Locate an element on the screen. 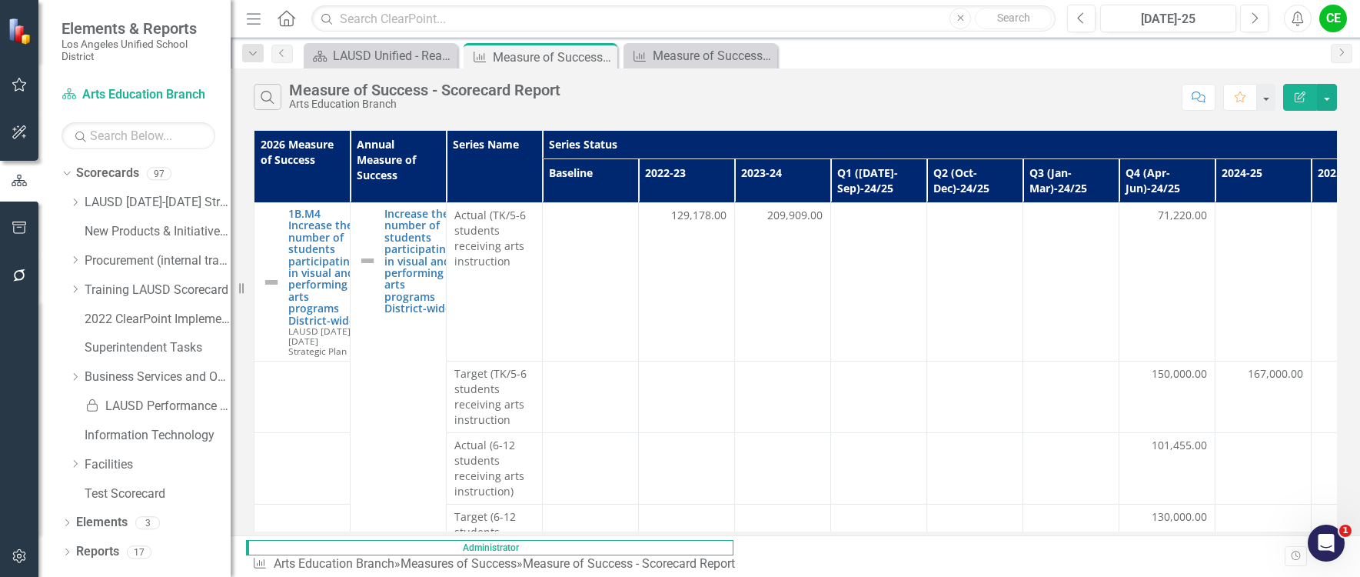 This screenshot has height=577, width=1360. input: Search ClearPoint... is located at coordinates (684, 18).